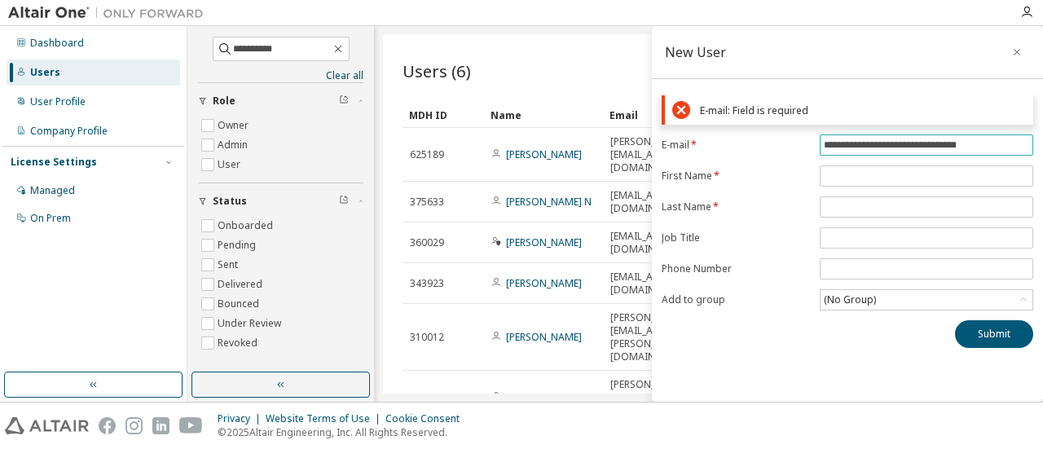  What do you see at coordinates (427, 419) in the screenshot?
I see `div: Cookie Consent` at bounding box center [427, 419].